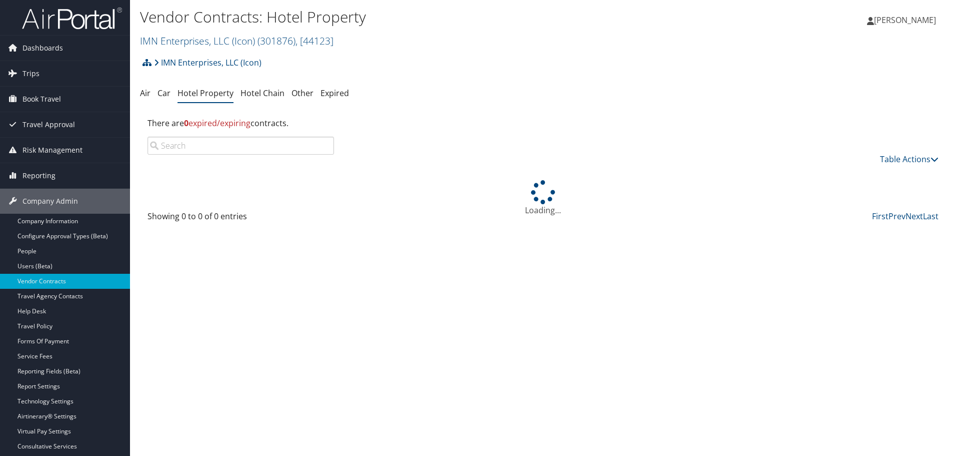 The image size is (956, 456). Describe the element at coordinates (880, 216) in the screenshot. I see `a: First` at that location.